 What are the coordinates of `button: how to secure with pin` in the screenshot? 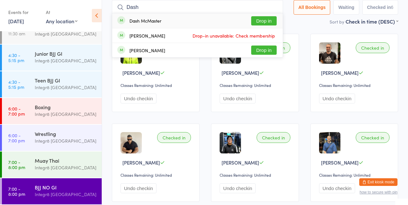 It's located at (379, 193).